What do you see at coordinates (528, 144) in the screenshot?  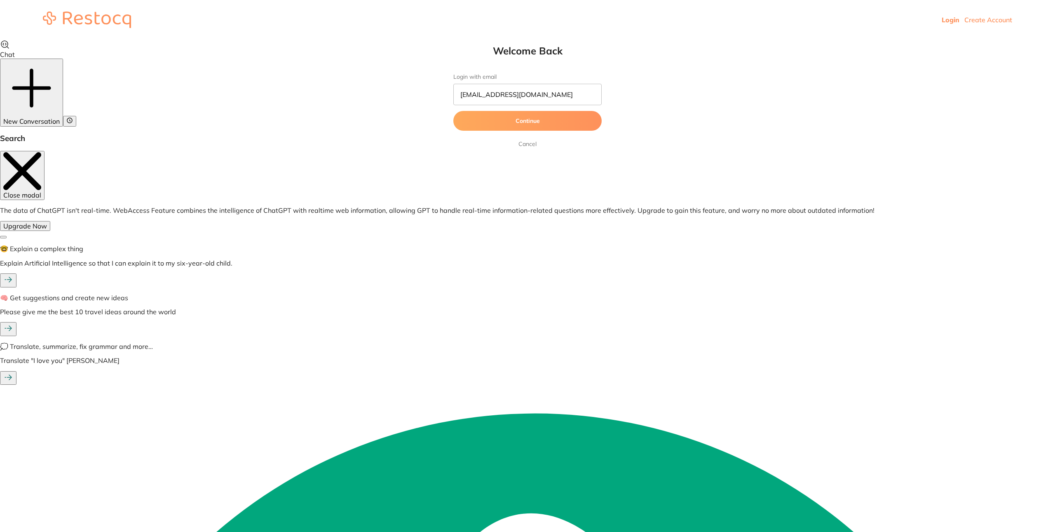 I see `a: Cancel` at bounding box center [528, 144].